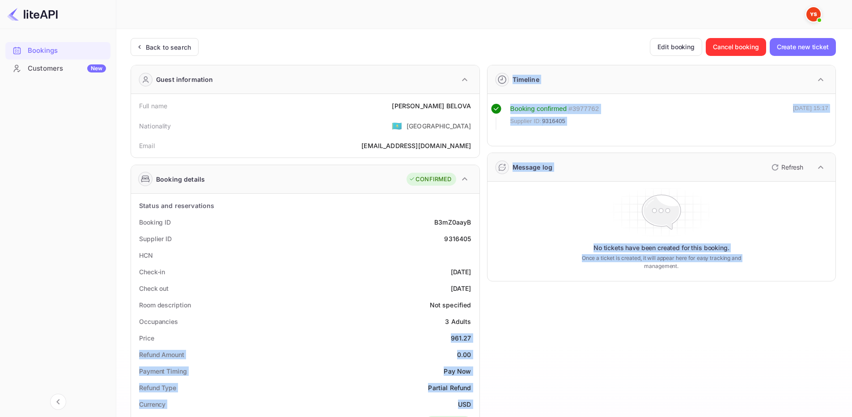  Describe the element at coordinates (155, 126) in the screenshot. I see `div: Nationality` at that location.